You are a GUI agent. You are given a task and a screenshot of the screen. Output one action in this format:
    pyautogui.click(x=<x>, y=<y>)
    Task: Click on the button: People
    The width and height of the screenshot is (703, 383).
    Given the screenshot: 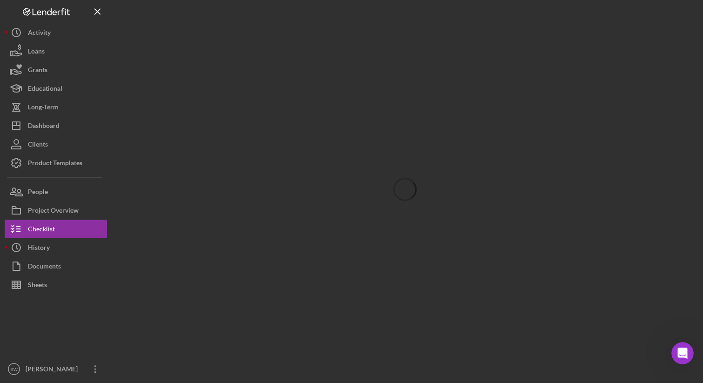 What is the action you would take?
    pyautogui.click(x=56, y=192)
    